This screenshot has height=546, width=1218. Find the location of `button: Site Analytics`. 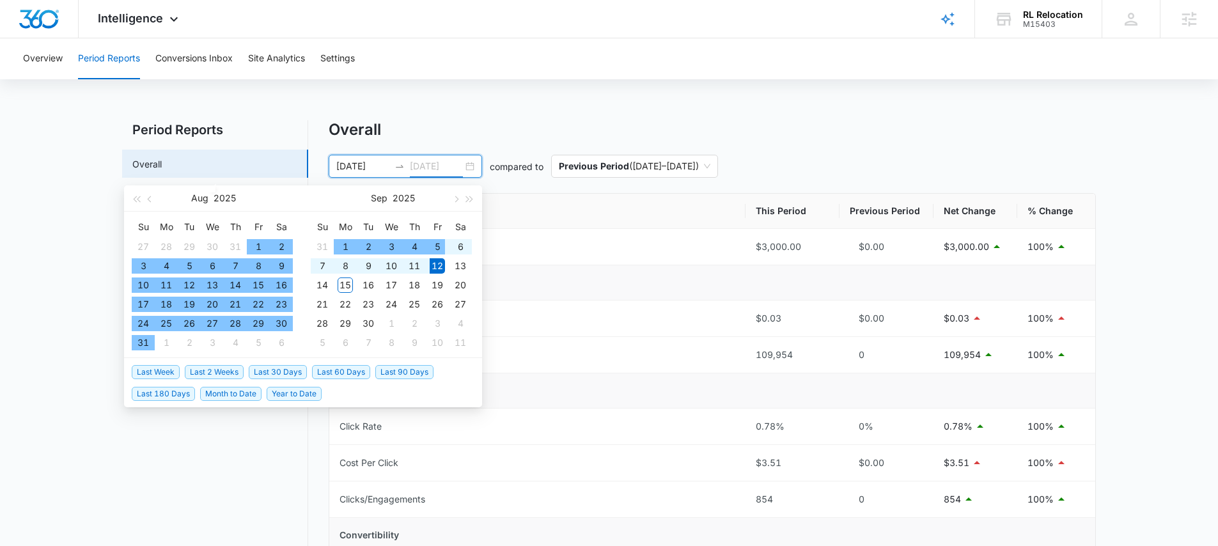

button: Site Analytics is located at coordinates (276, 59).